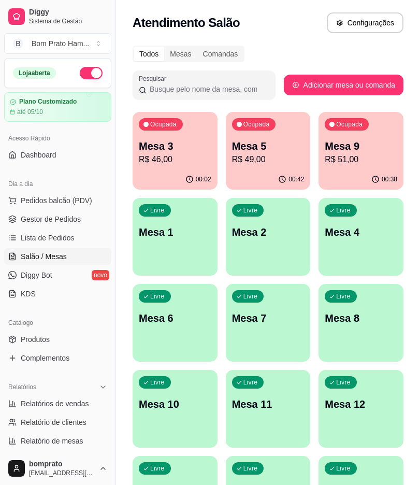  Describe the element at coordinates (57, 155) in the screenshot. I see `a: Dashboard` at that location.